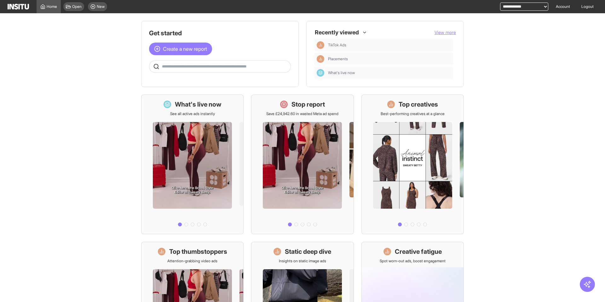 This screenshot has width=605, height=302. I want to click on p: See all active ads instantly, so click(192, 114).